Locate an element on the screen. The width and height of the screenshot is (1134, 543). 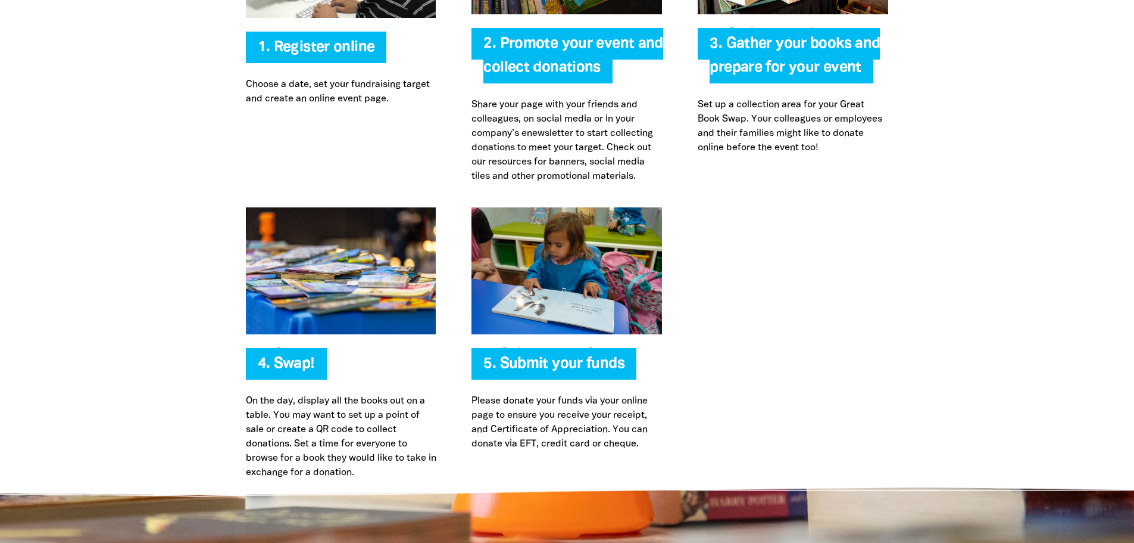
span: 4. Swap! is located at coordinates (286, 368).